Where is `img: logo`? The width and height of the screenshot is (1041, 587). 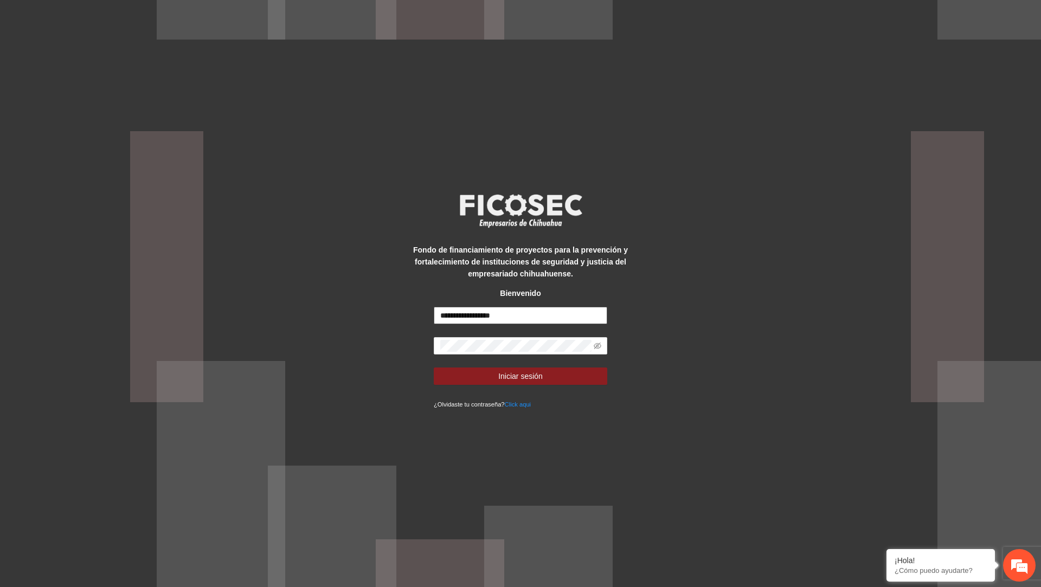
img: logo is located at coordinates (521, 211).